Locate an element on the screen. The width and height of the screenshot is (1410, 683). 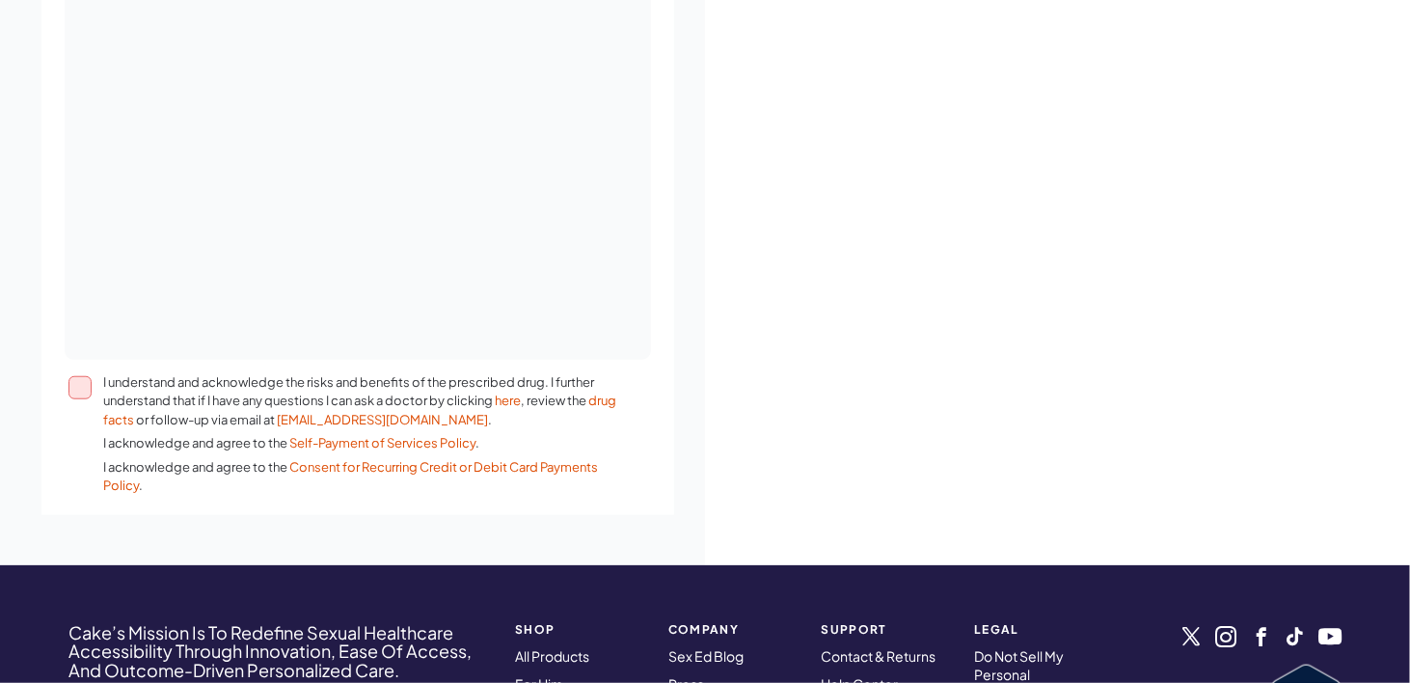
a: Consent for Recurring Credit or Debit Card Payments Policy is located at coordinates (350, 476).